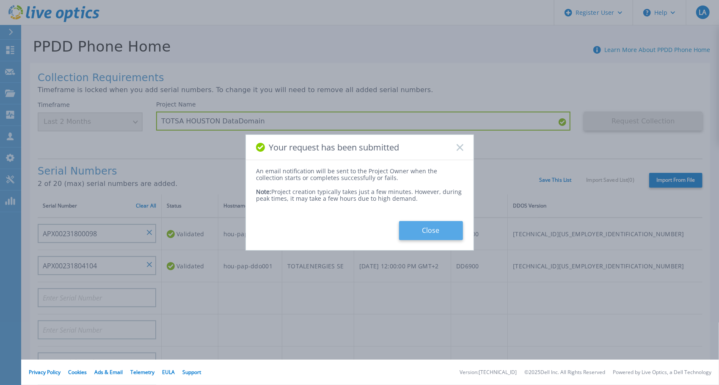  I want to click on a: Support, so click(192, 372).